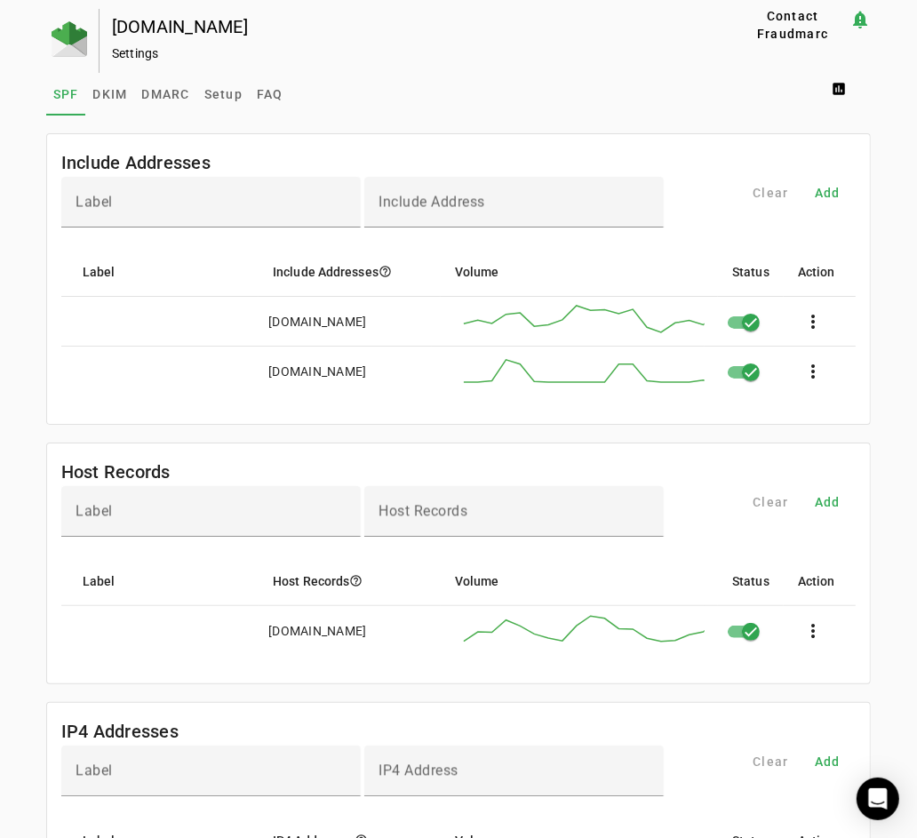  Describe the element at coordinates (792, 25) in the screenshot. I see `button: Contact Fraudmarc` at that location.